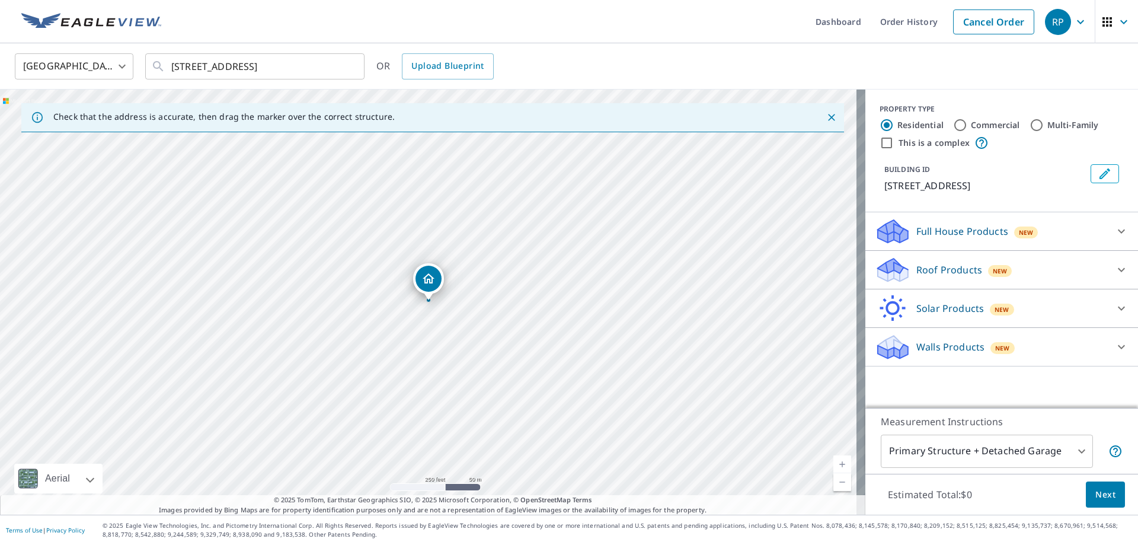 This screenshot has height=545, width=1138. I want to click on a: Cancel Order, so click(993, 22).